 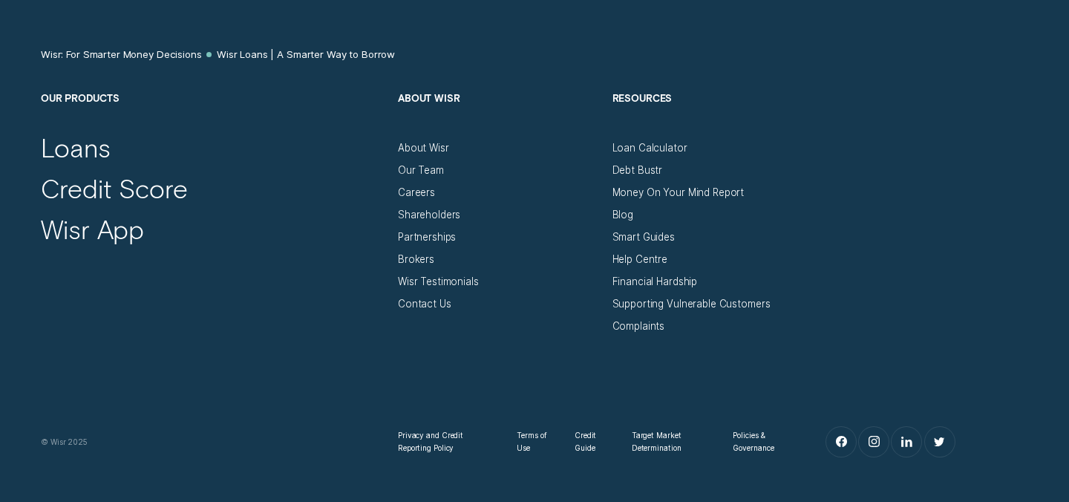 I want to click on div: Credit Guide, so click(x=591, y=441).